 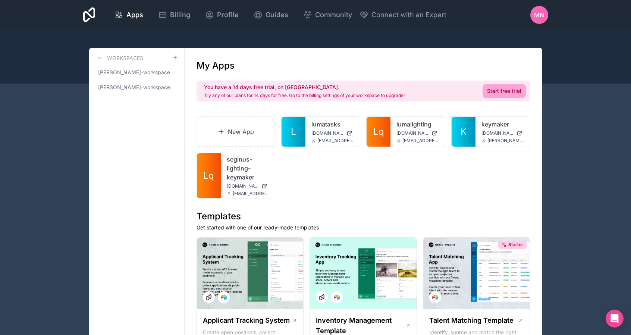 What do you see at coordinates (119, 58) in the screenshot?
I see `a: Workspaces` at bounding box center [119, 58].